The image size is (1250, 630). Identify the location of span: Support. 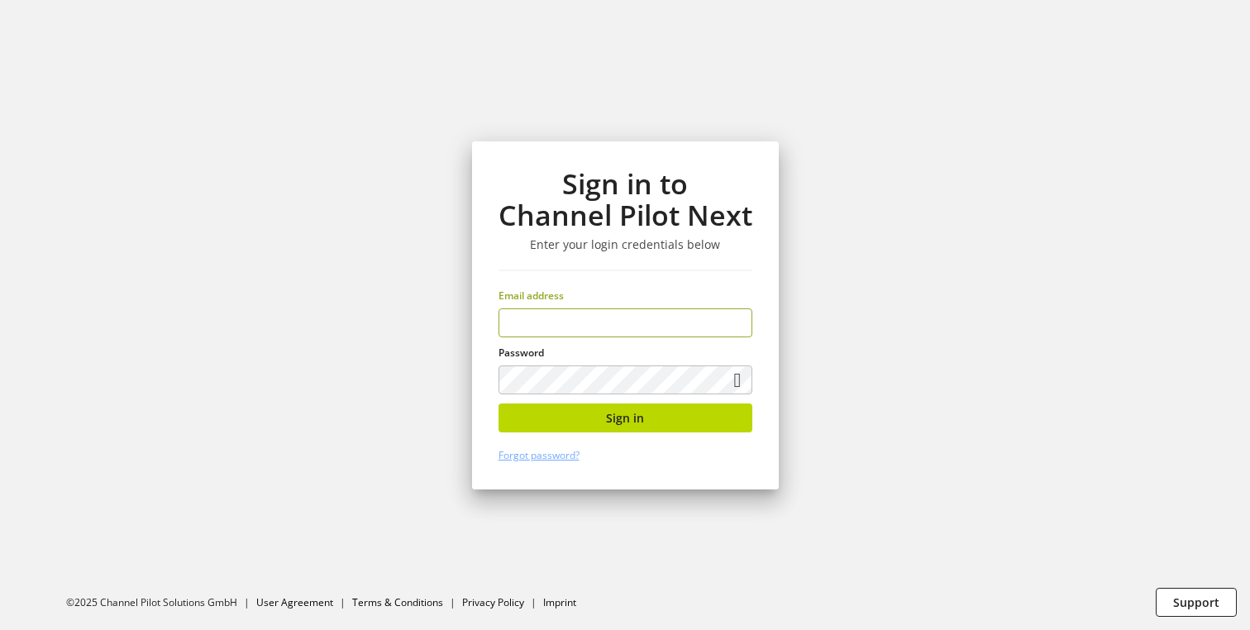
(1197, 602).